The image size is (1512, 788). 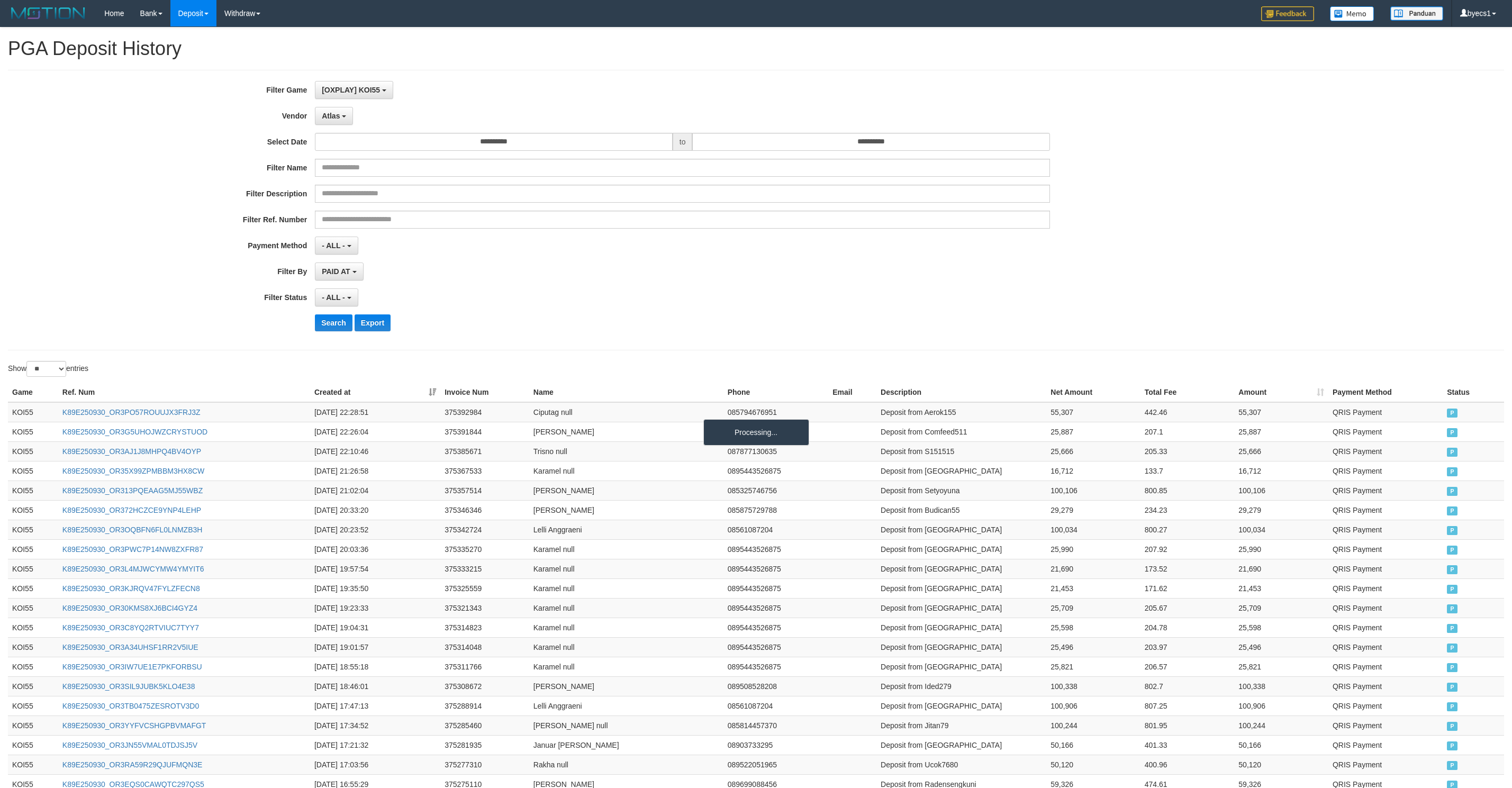 I want to click on td: 100,906, so click(x=1281, y=705).